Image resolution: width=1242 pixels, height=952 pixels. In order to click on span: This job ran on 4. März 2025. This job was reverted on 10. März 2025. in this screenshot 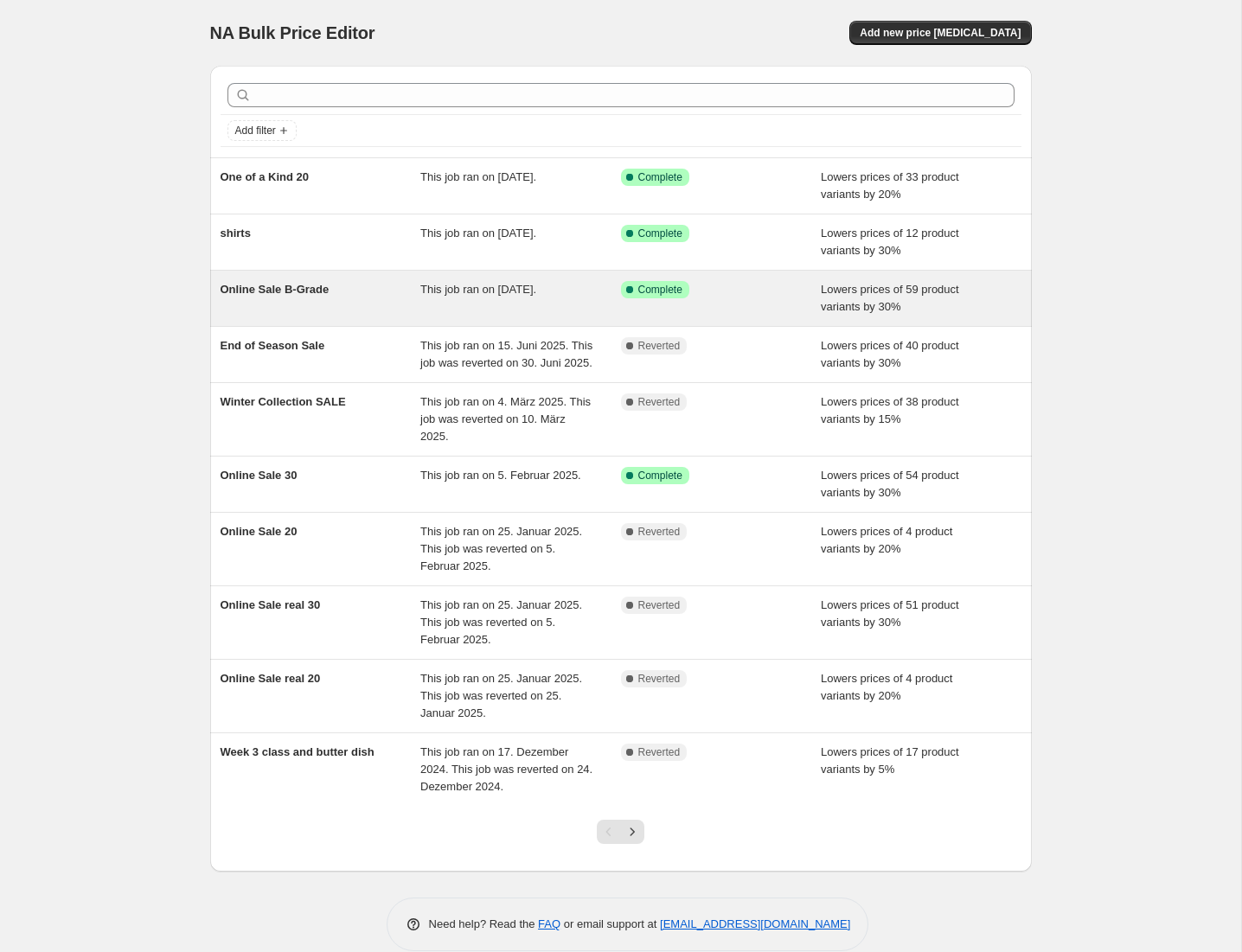, I will do `click(505, 419)`.